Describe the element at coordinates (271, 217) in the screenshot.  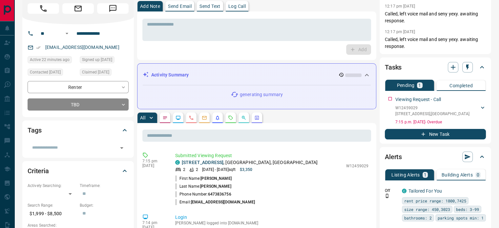
I see `p: Login` at that location.